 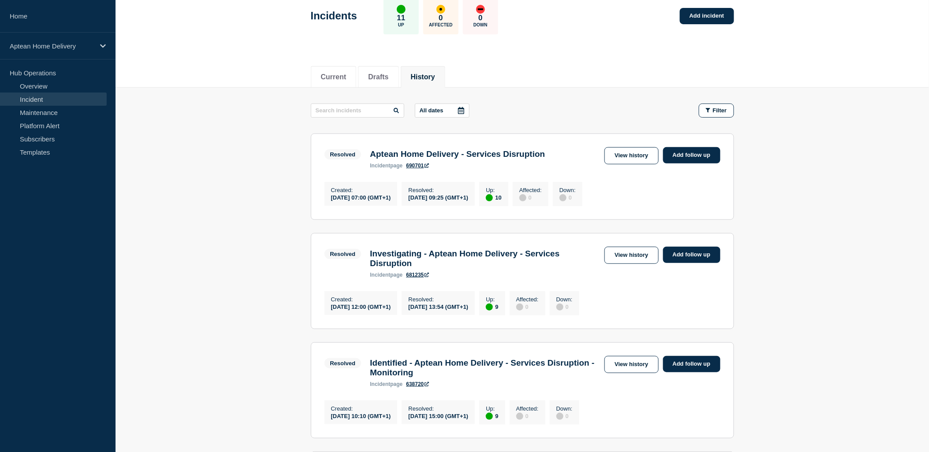 I want to click on h3: Identified - Aptean Home Delivery - Services Disruption - Monitoring, so click(x=485, y=368).